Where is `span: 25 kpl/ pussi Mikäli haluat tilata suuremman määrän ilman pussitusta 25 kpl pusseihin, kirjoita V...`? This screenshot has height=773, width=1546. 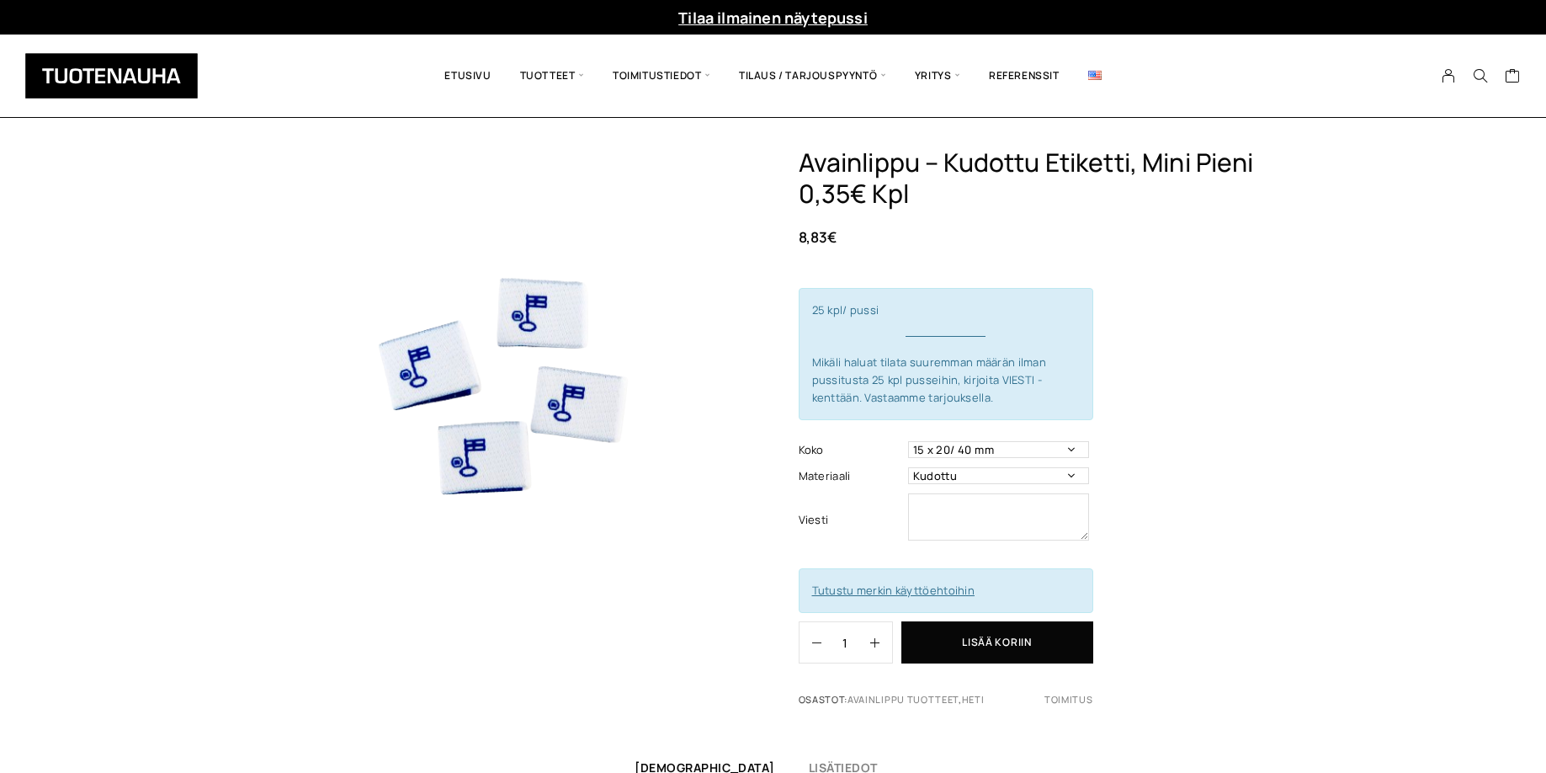
span: 25 kpl/ pussi Mikäli haluat tilata suuremman määrän ilman pussitusta 25 kpl pusseihin, kirjoita V... is located at coordinates (946, 354).